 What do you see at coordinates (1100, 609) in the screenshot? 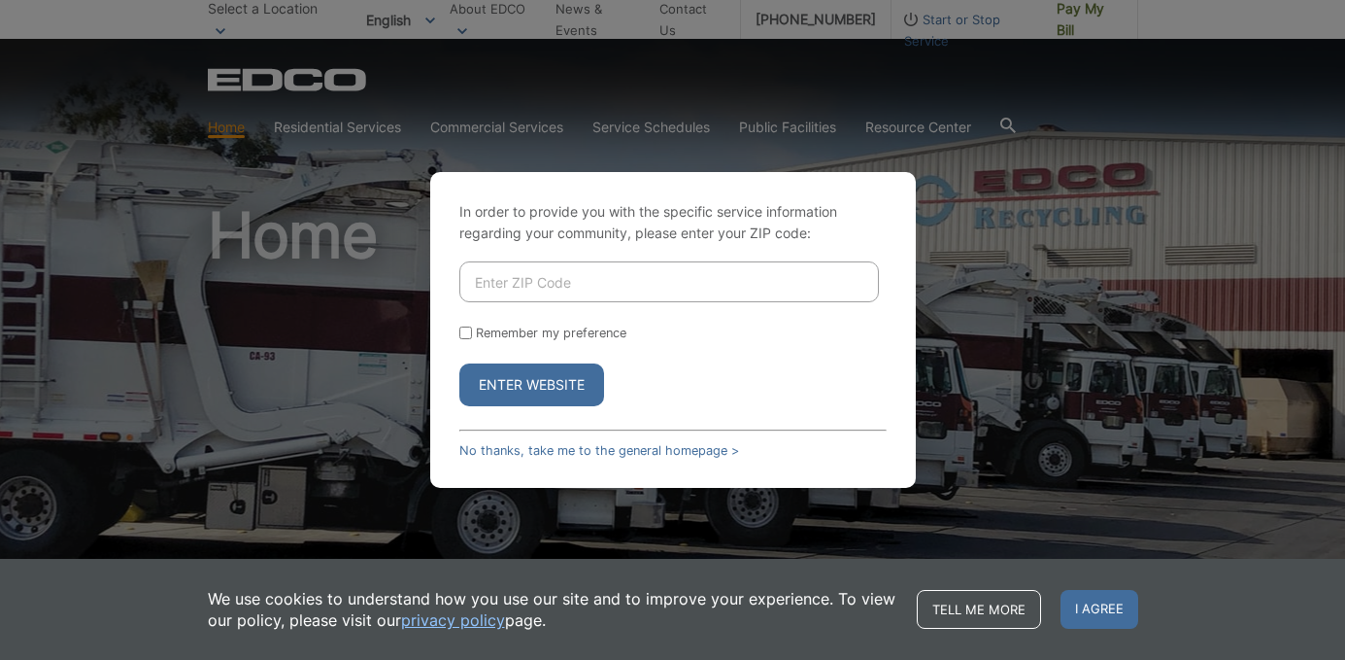
I see `span: I agree` at bounding box center [1100, 609].